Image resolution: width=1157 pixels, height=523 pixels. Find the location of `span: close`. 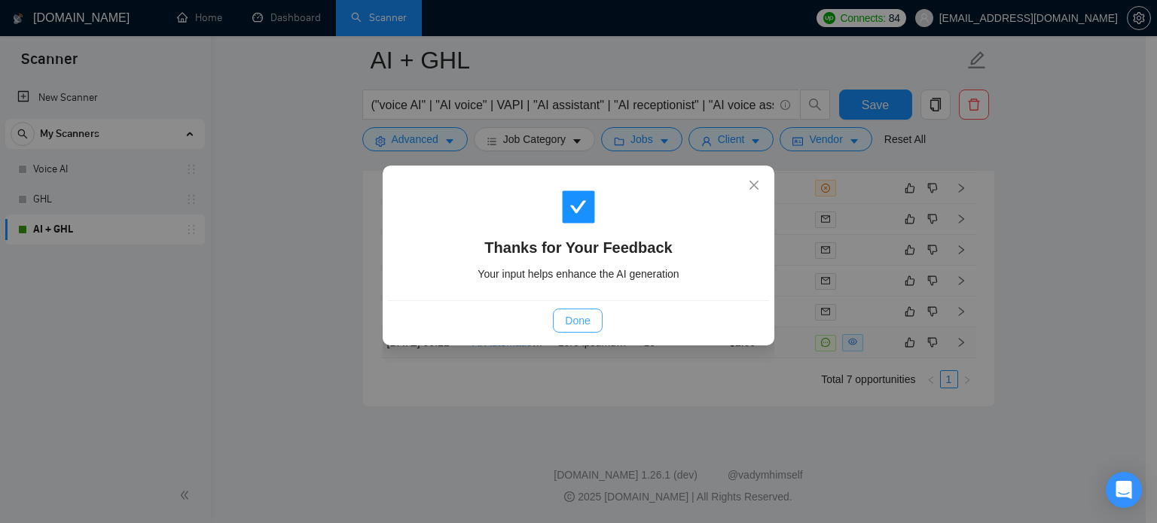

span: close is located at coordinates (754, 185).